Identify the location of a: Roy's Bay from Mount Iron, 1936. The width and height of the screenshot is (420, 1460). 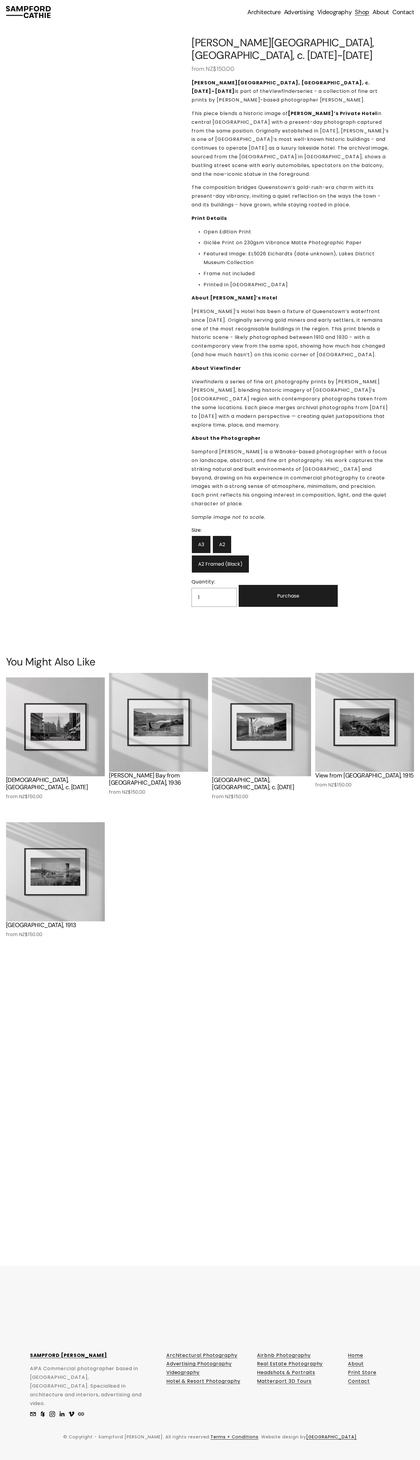
(158, 735).